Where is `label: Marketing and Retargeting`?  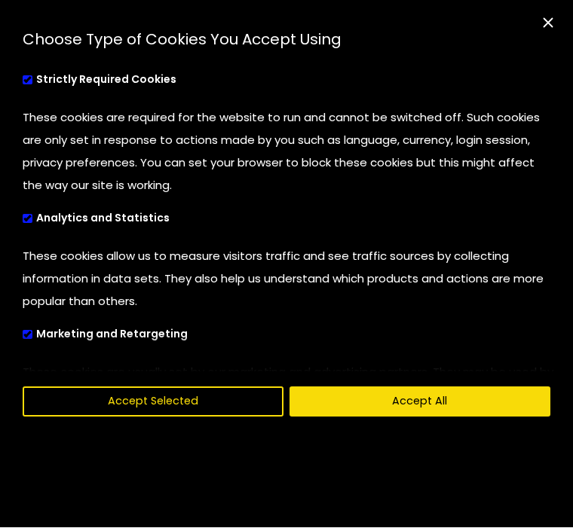
label: Marketing and Retargeting is located at coordinates (125, 335).